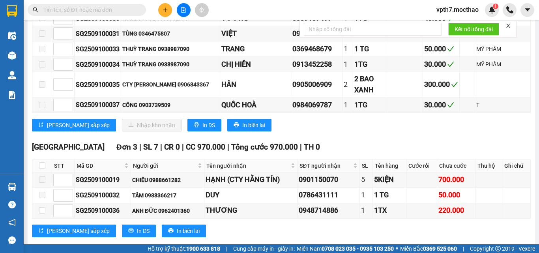 This screenshot has height=253, width=539. Describe the element at coordinates (317, 49) in the screenshot. I see `td: 0369468679` at that location.